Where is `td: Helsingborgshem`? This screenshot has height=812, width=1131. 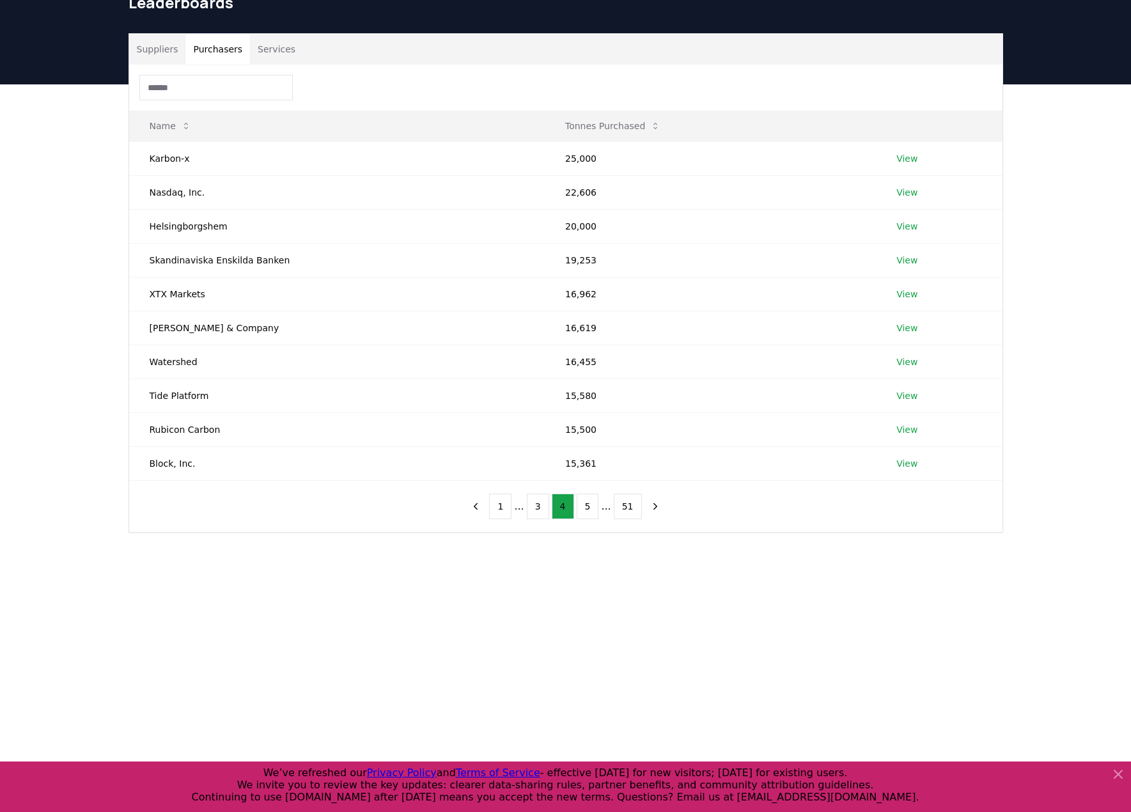 td: Helsingborgshem is located at coordinates (337, 226).